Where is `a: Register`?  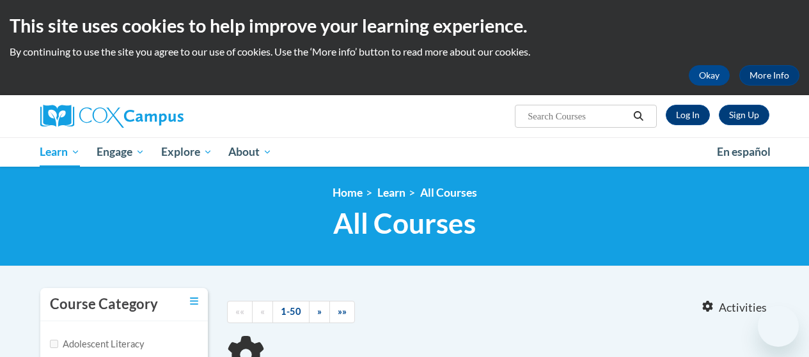
a: Register is located at coordinates (744, 115).